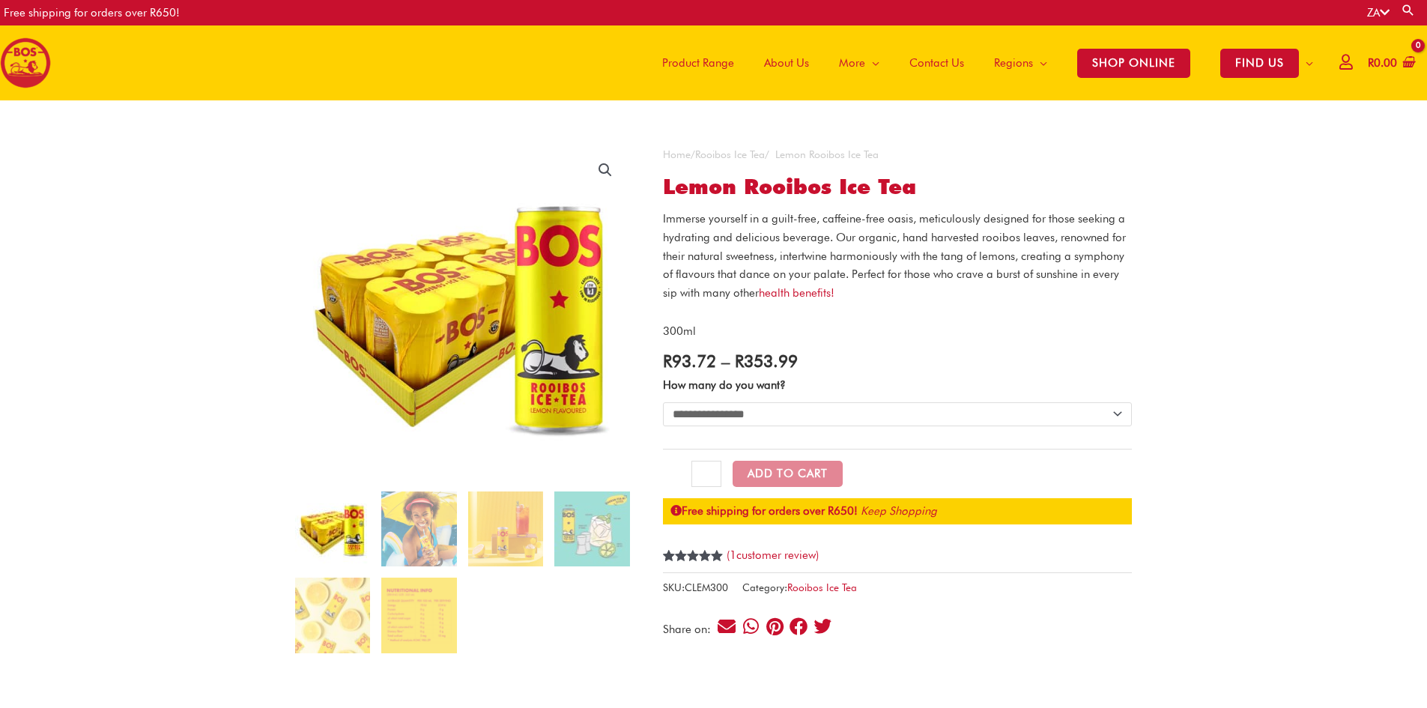  Describe the element at coordinates (695, 587) in the screenshot. I see `span: SKU:` at that location.